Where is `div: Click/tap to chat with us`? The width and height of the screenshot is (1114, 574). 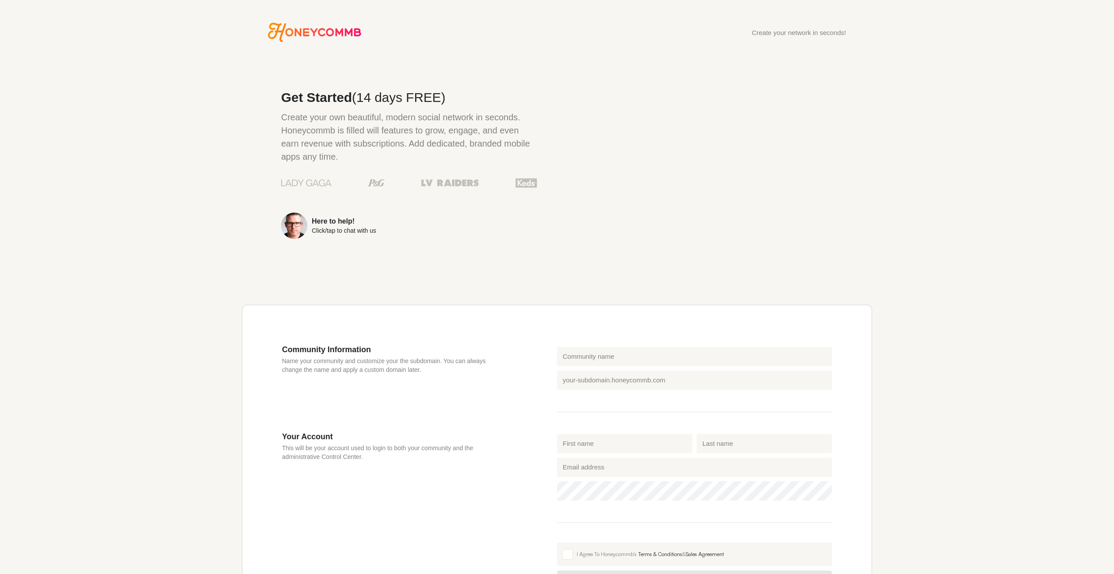
div: Click/tap to chat with us is located at coordinates (344, 231).